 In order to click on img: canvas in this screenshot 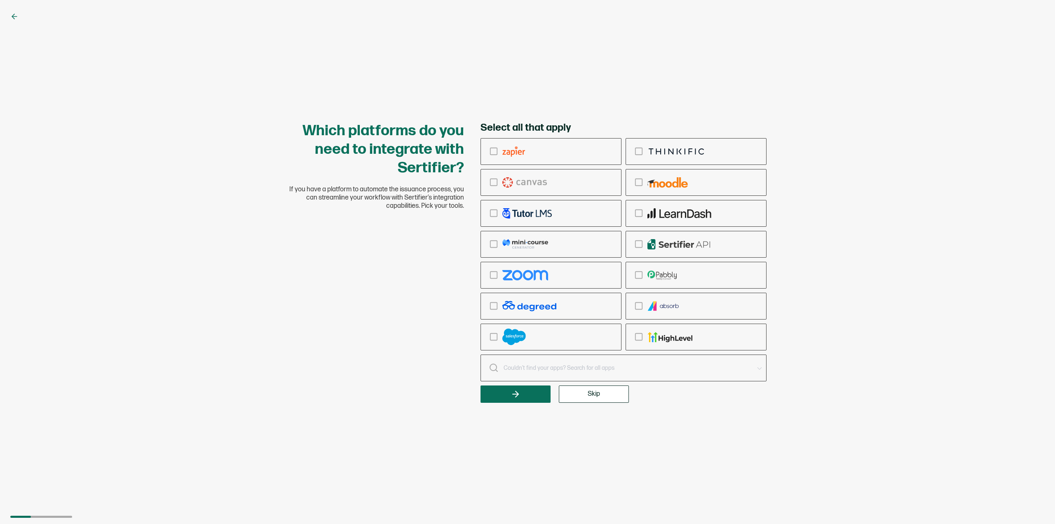, I will do `click(524, 182)`.